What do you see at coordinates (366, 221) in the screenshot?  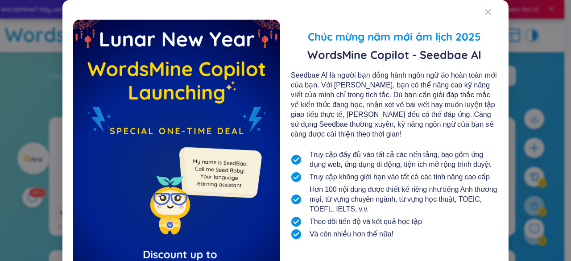 I see `font: Theo dõi tiến độ và kết quả học tập` at bounding box center [366, 221].